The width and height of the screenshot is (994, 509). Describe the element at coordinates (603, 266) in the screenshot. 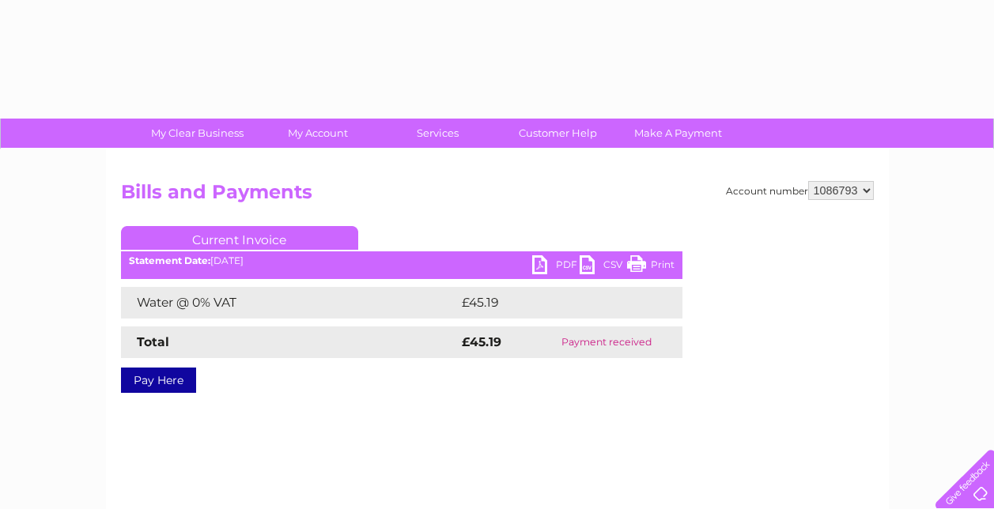

I see `a: CSV` at that location.